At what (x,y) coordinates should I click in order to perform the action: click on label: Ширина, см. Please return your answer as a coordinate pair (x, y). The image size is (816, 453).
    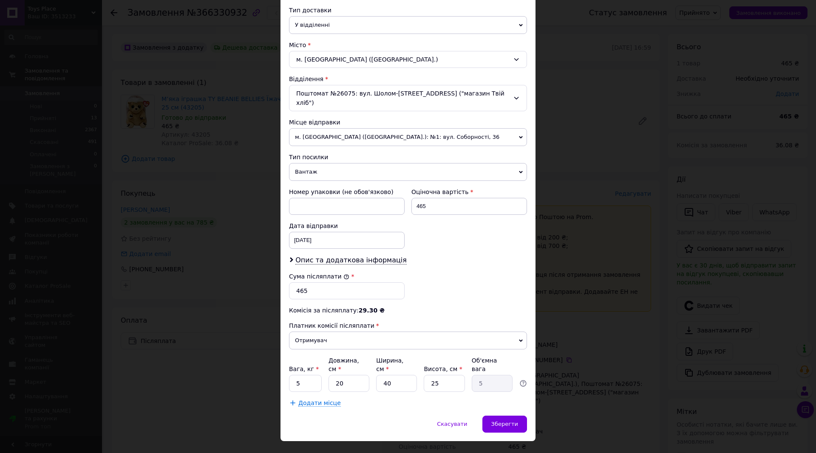
    Looking at the image, I should click on (390, 365).